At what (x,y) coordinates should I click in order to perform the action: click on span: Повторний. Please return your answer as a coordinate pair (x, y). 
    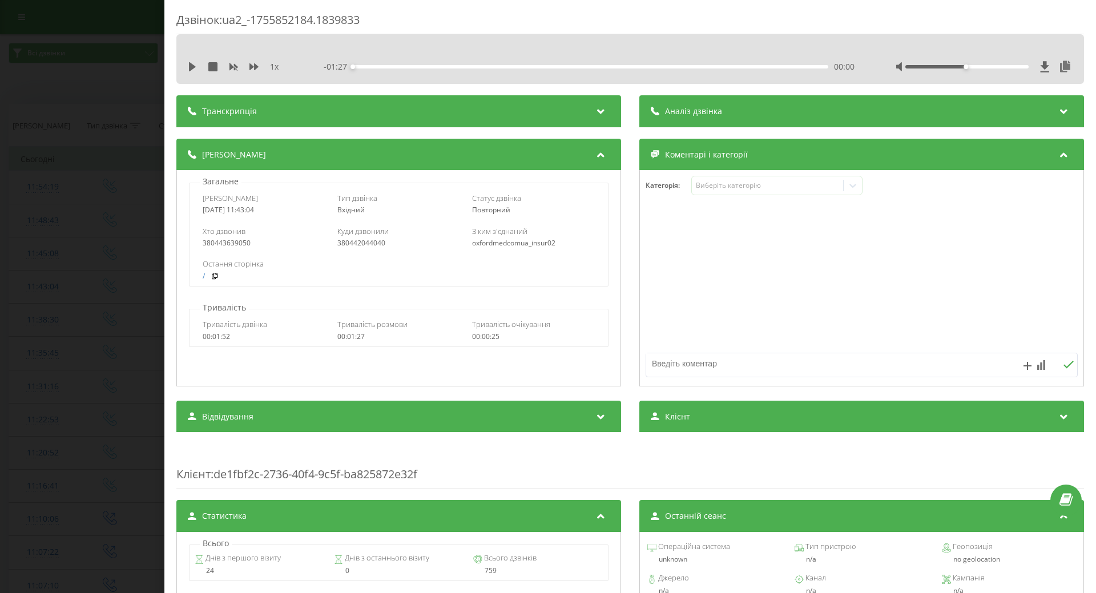
    Looking at the image, I should click on (491, 209).